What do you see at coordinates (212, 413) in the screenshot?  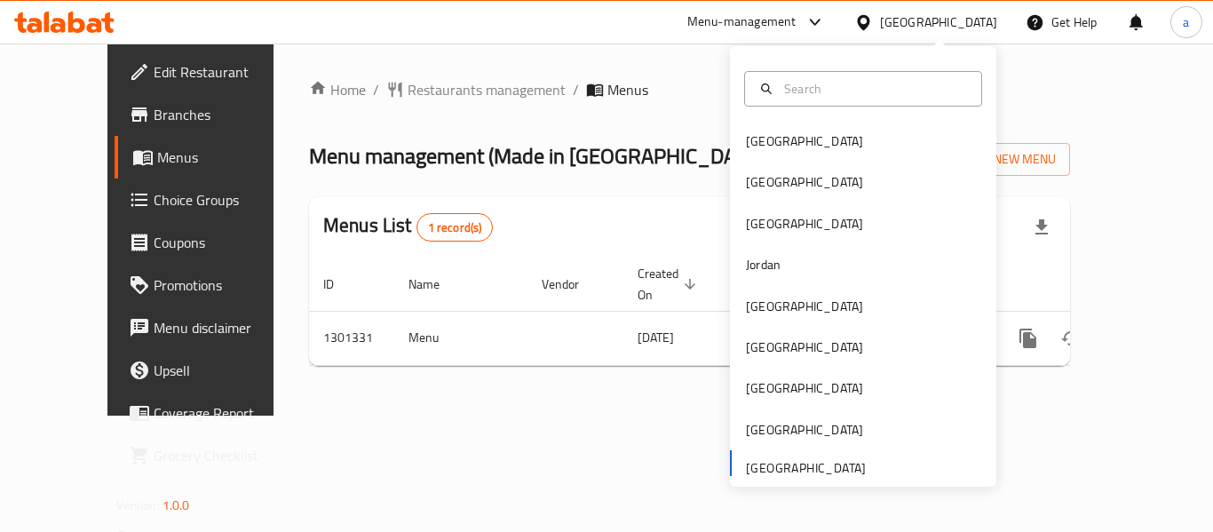 I see `a: Coverage Report` at bounding box center [212, 413].